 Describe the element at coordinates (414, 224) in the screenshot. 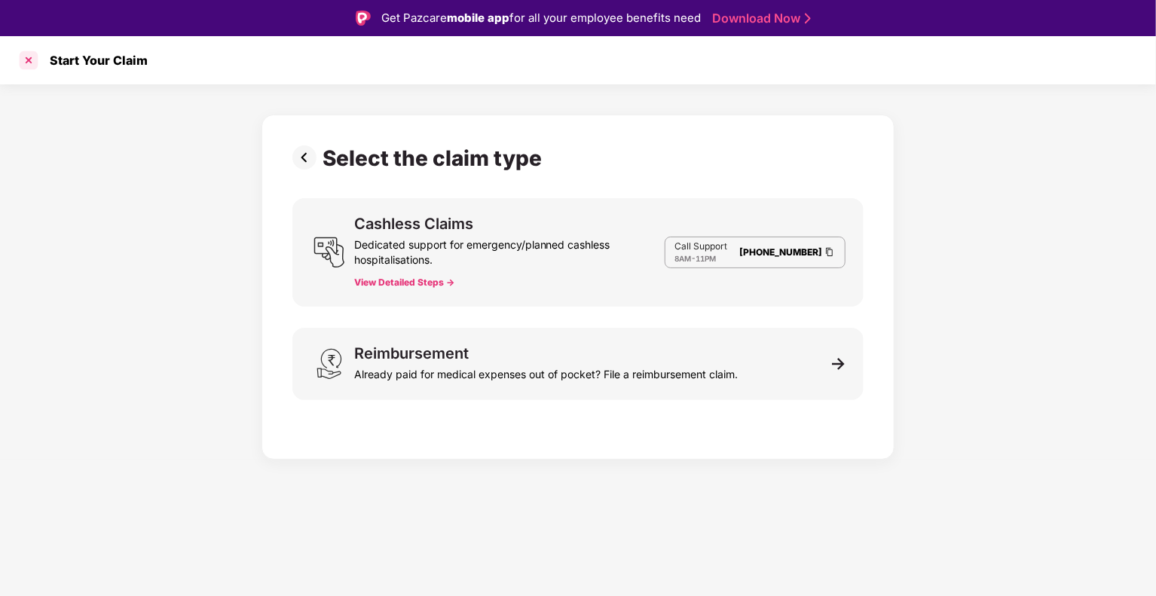

I see `div: Cashless Claims` at that location.